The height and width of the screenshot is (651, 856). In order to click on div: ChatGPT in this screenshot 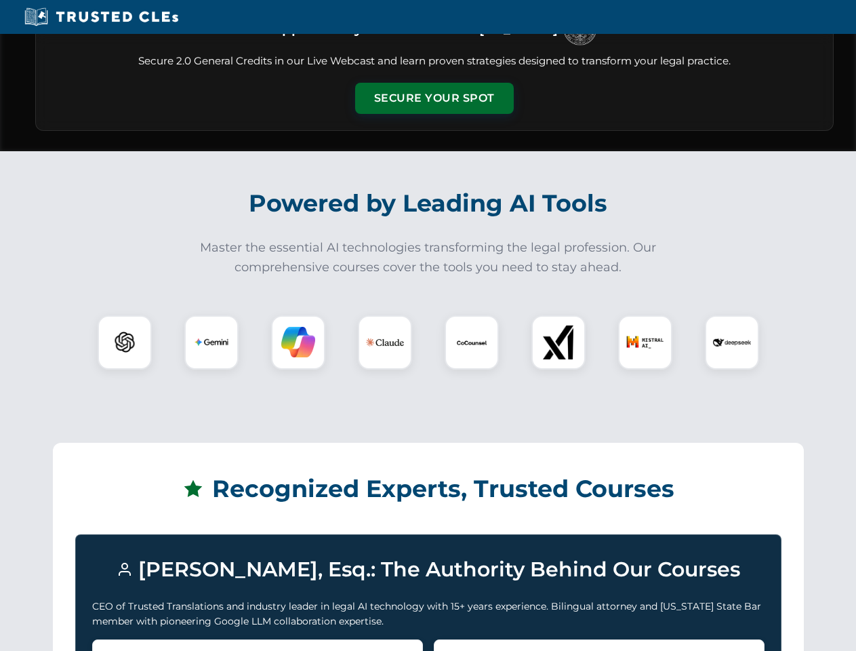, I will do `click(125, 342)`.